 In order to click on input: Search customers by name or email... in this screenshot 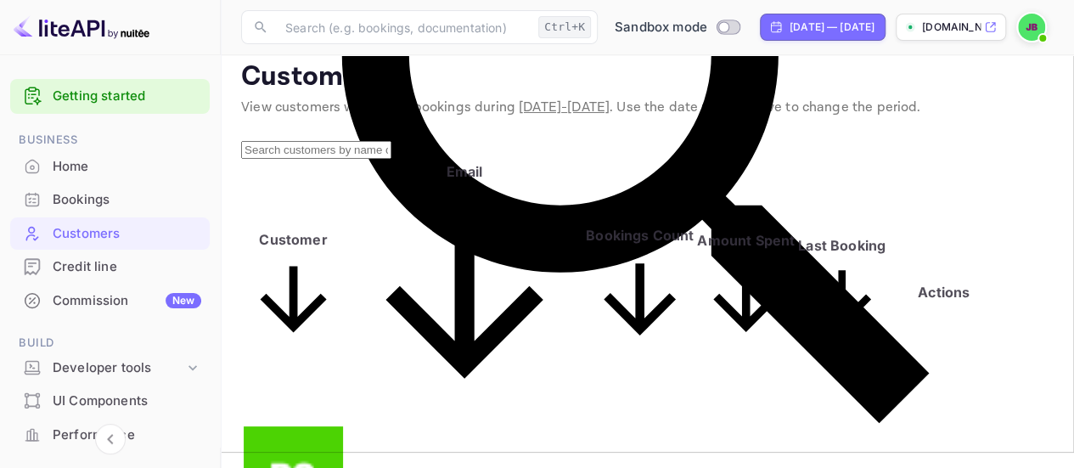, I will do `click(316, 149)`.